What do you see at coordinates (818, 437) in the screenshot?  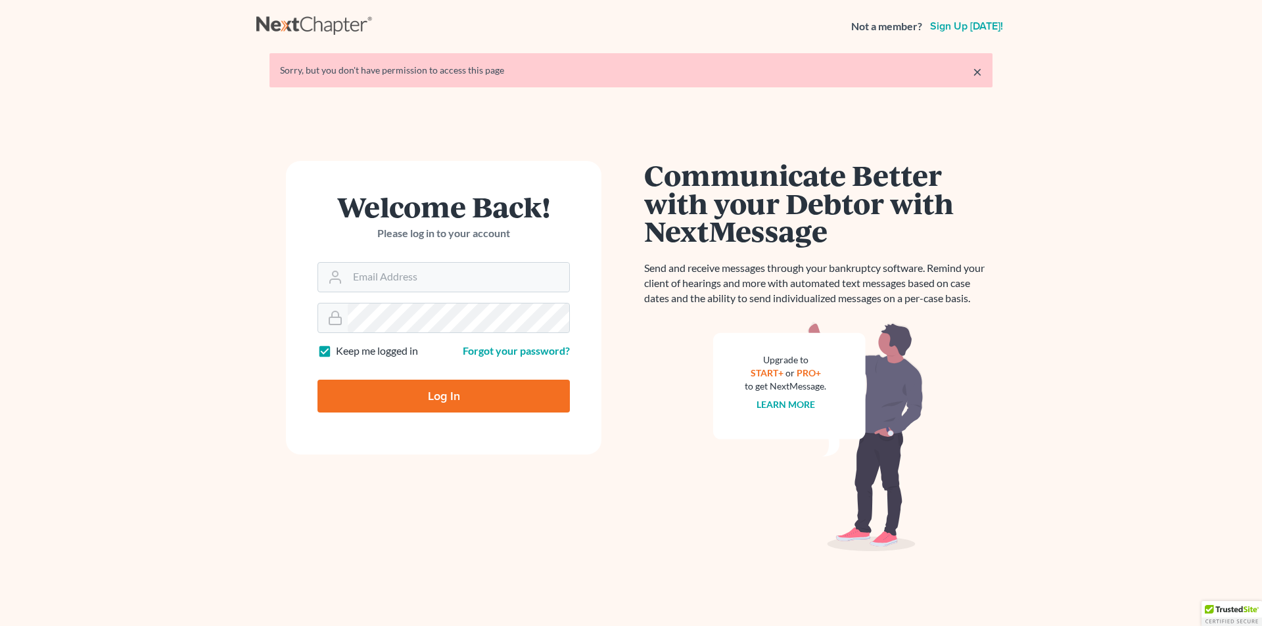 I see `img: nextmessage_bg-59042aed3d76b12b5cd301f8e5b87938c9018125f34e5fa2b7a6b67550977c72.svg` at bounding box center [818, 437].